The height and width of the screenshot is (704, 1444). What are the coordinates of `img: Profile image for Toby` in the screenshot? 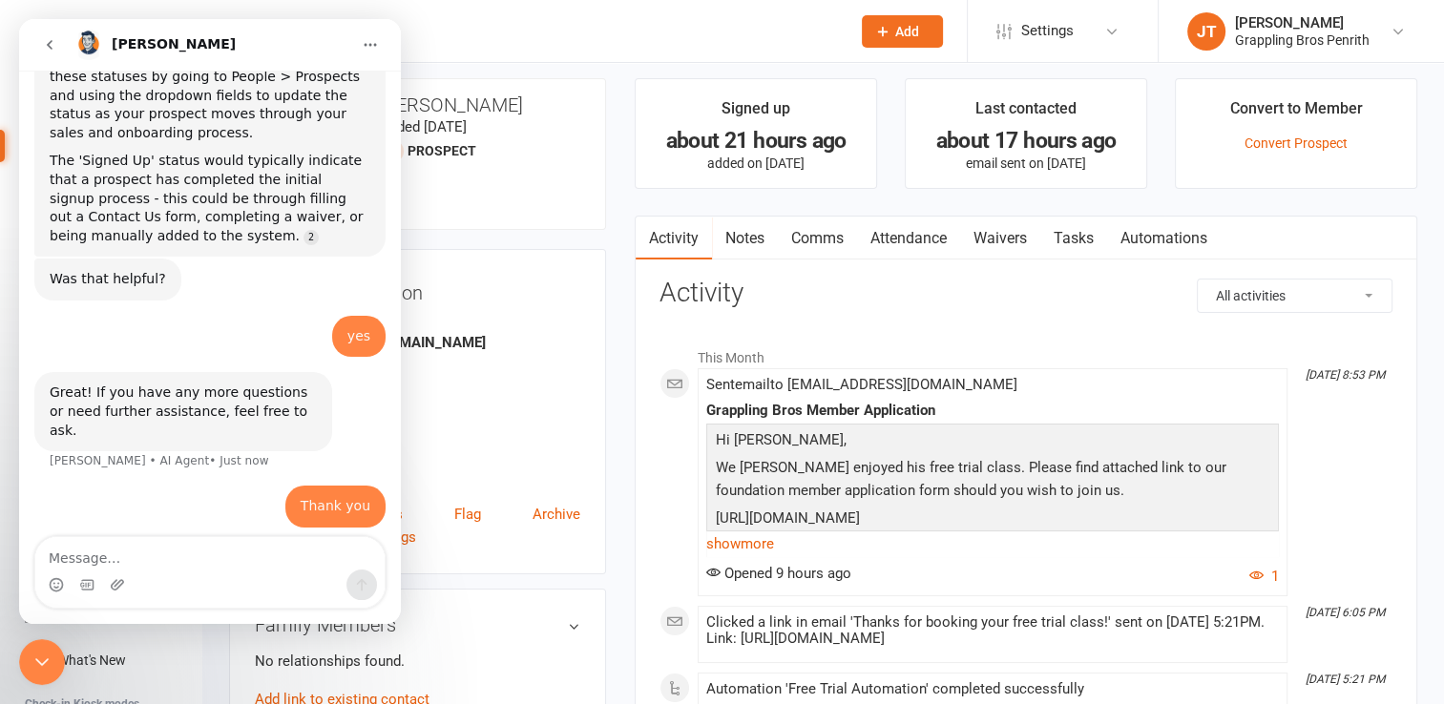 It's located at (70, 26).